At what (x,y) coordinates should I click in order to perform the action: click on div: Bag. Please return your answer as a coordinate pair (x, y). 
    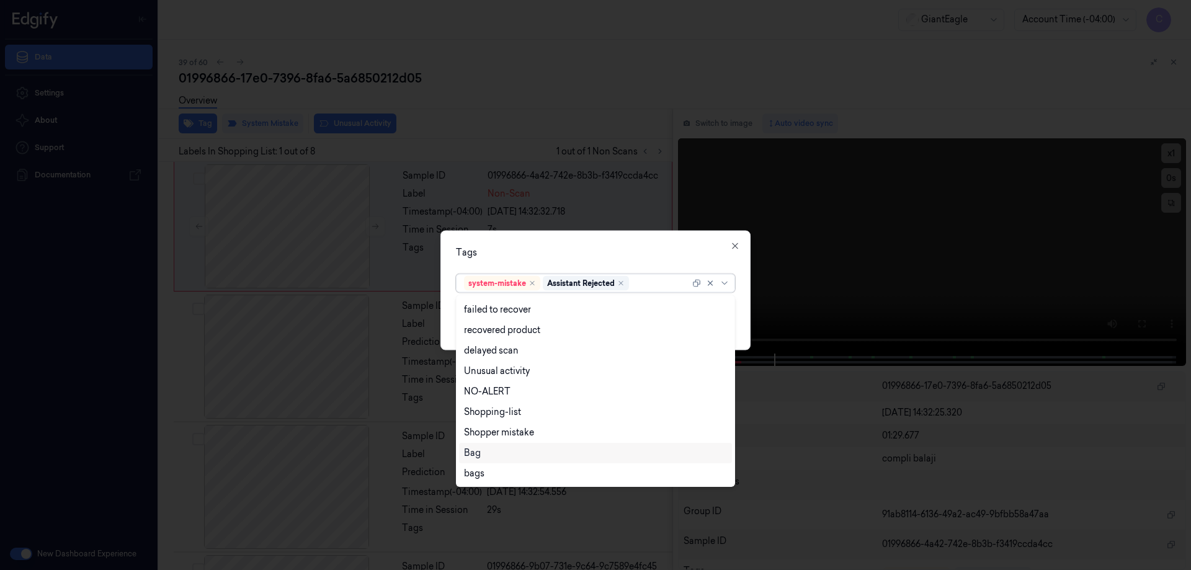
    Looking at the image, I should click on (472, 453).